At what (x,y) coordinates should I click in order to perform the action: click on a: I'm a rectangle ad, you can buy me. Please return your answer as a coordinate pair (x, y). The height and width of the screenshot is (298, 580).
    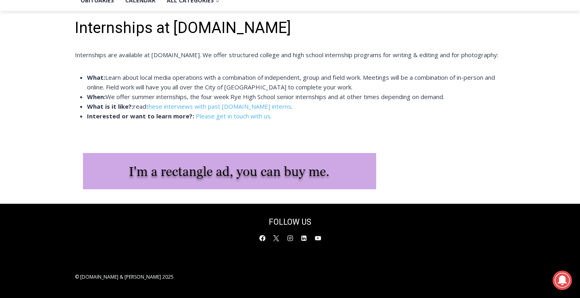
    Looking at the image, I should click on (229, 171).